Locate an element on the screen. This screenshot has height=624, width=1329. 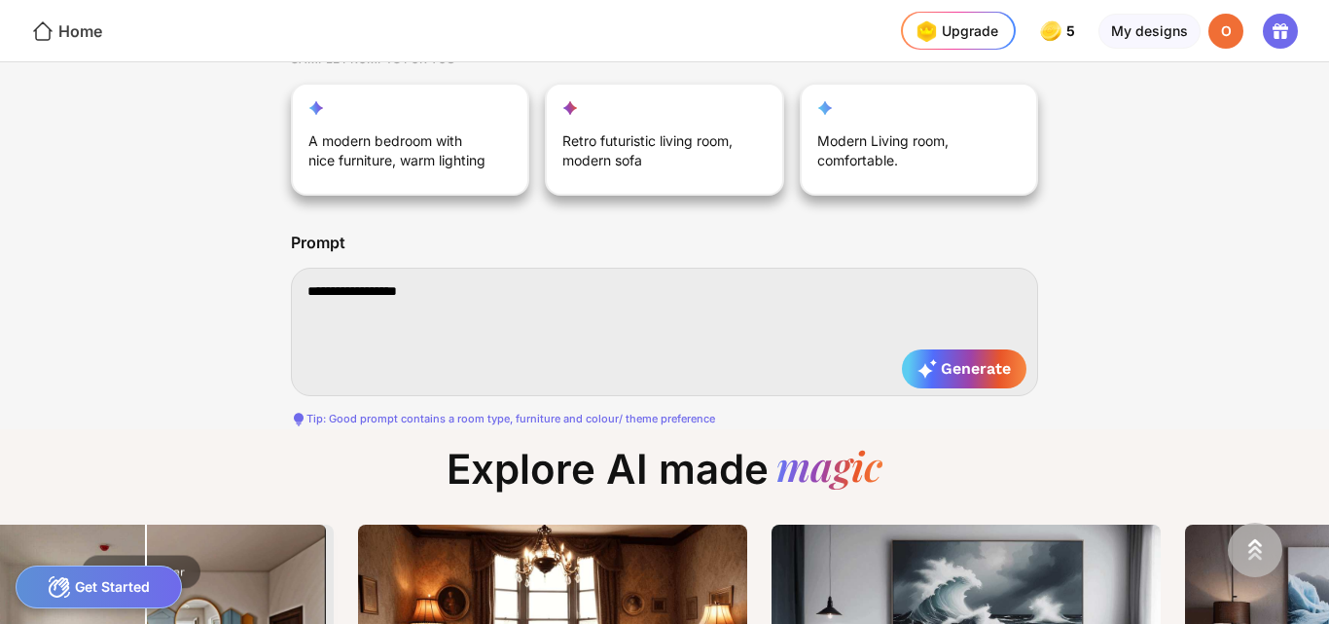
img: customization-star-icon.svg is located at coordinates (825, 108).